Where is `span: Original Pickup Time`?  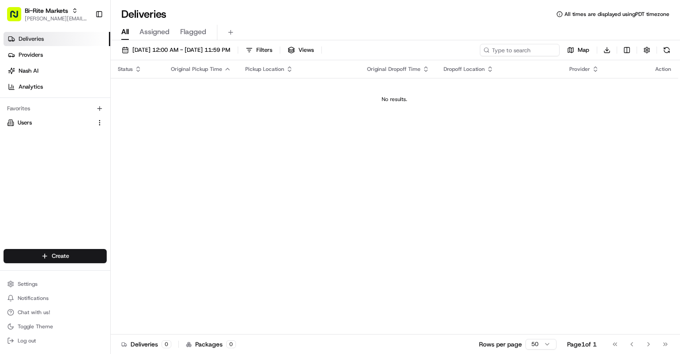
span: Original Pickup Time is located at coordinates (197, 69).